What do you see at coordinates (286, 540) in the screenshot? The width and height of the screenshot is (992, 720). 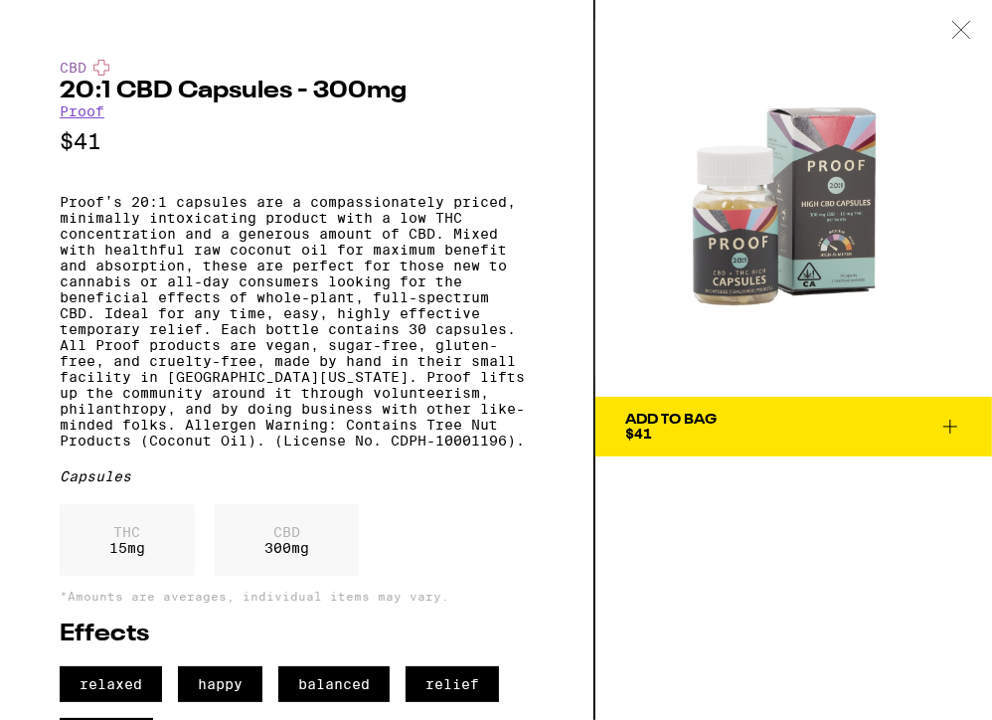 I see `div: 300 mg` at bounding box center [286, 540].